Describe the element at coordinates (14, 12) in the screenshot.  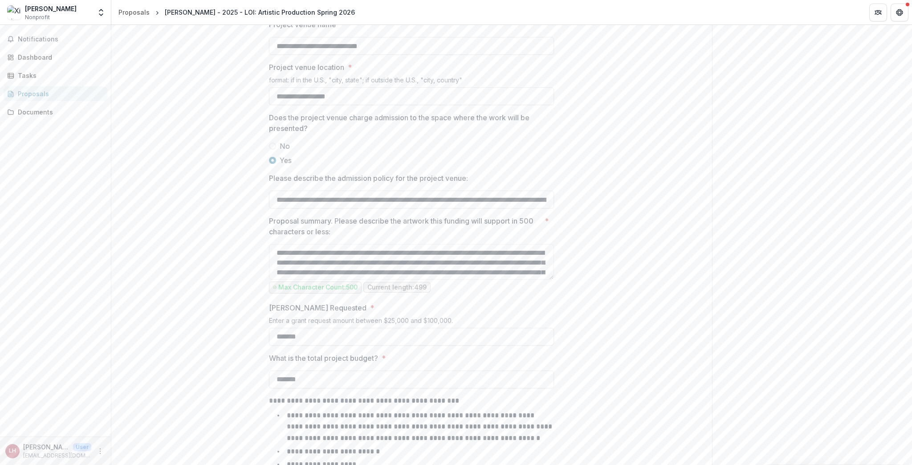
I see `img: Xiying Yang` at that location.